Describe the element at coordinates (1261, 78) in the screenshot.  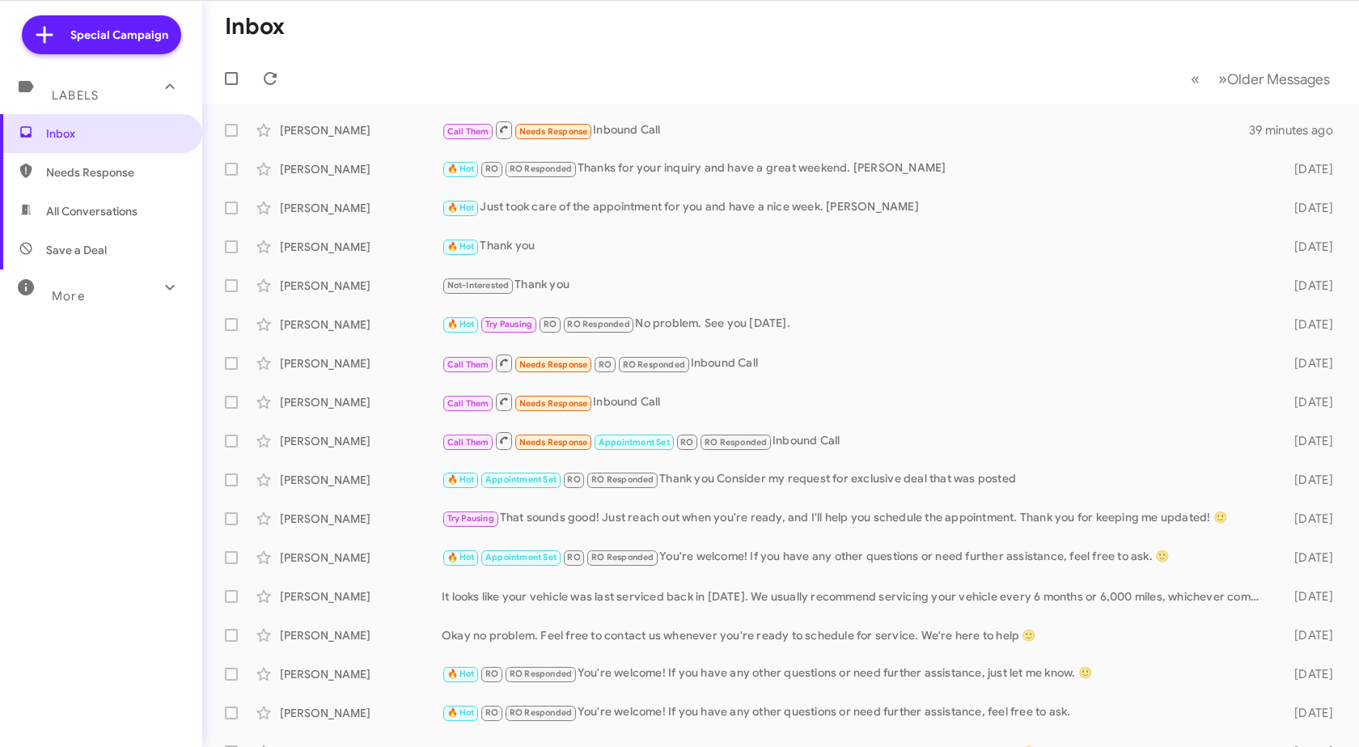
I see `nav: Page navigation example` at that location.